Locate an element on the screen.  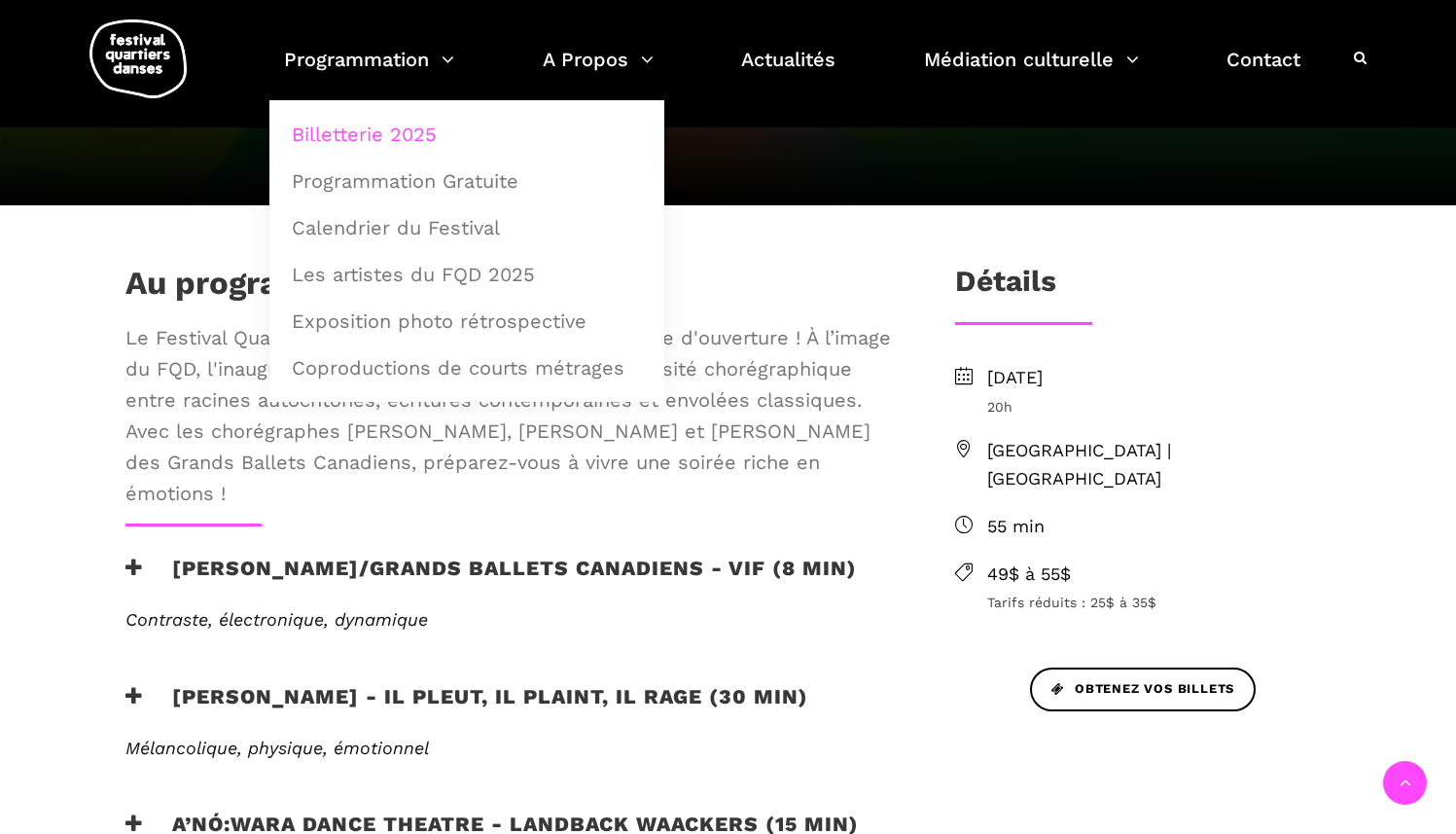
a: Obtenez vos billets is located at coordinates (1143, 689).